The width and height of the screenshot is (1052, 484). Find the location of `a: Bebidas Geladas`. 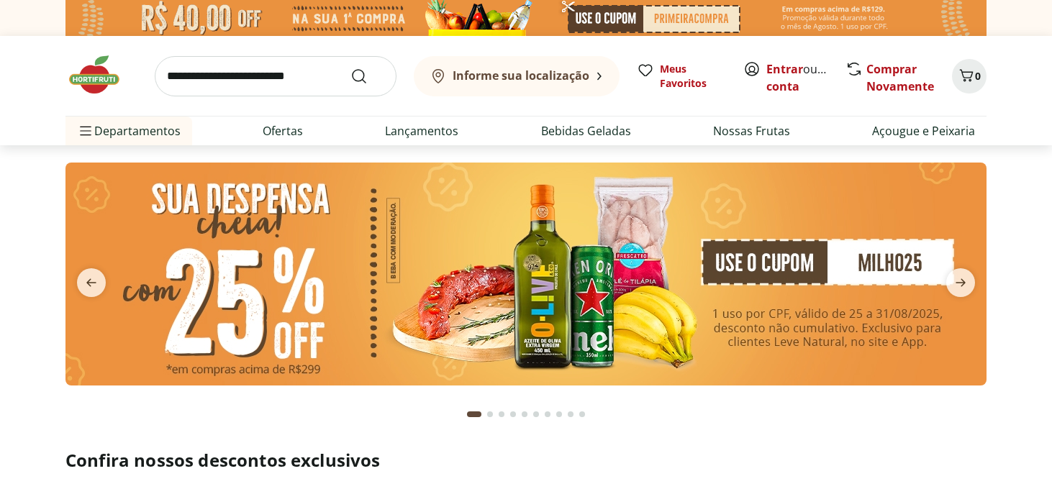

a: Bebidas Geladas is located at coordinates (586, 131).